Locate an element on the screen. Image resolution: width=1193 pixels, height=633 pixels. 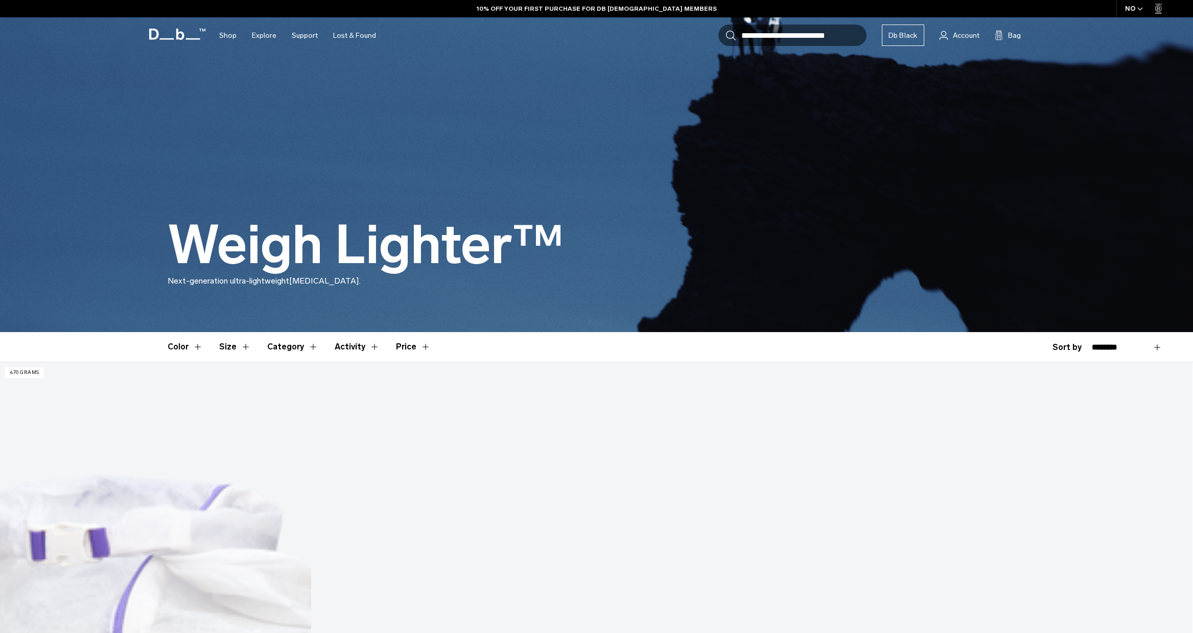
a: Explore is located at coordinates (264, 35).